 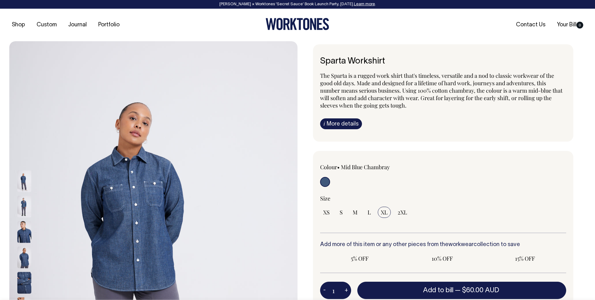 I want to click on input: M, so click(x=355, y=212).